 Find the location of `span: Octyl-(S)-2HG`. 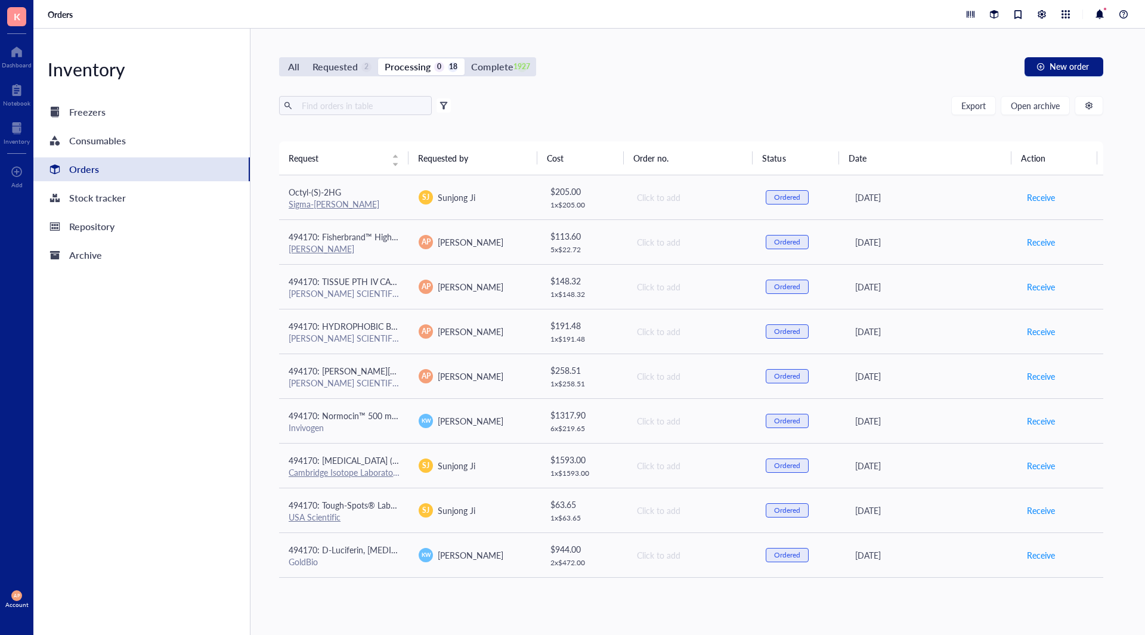

span: Octyl-(S)-2HG is located at coordinates (315, 192).